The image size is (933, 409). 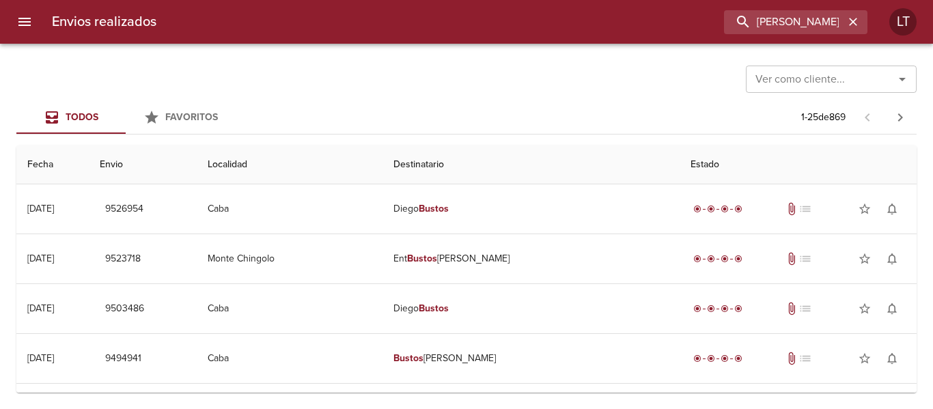 What do you see at coordinates (123, 359) in the screenshot?
I see `button: 9494941` at bounding box center [123, 359].